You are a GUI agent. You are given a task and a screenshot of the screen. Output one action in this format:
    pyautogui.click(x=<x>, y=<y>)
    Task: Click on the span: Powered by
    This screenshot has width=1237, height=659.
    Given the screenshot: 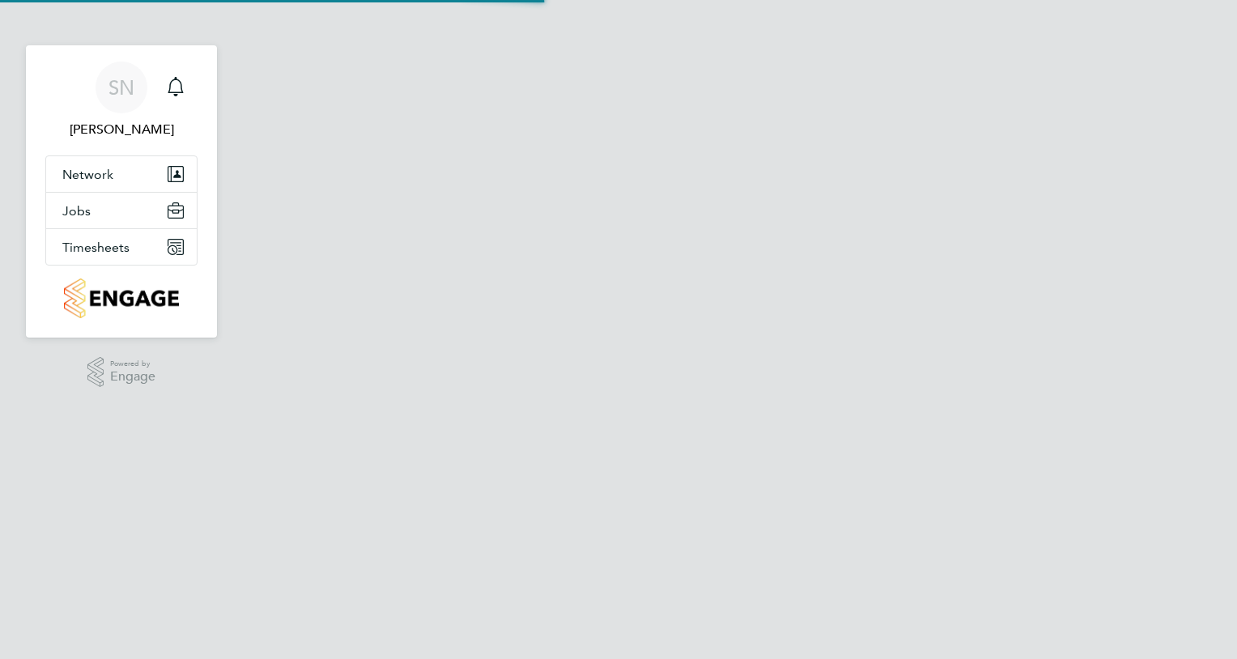 What is the action you would take?
    pyautogui.click(x=133, y=363)
    